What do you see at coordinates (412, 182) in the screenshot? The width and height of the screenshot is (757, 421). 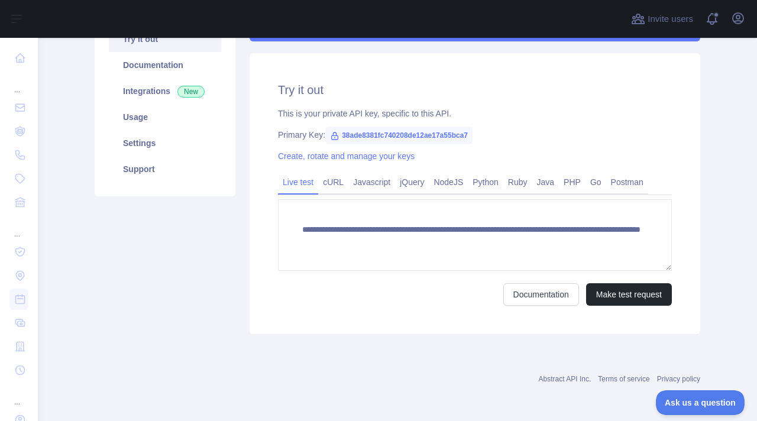 I see `a: jQuery` at bounding box center [412, 182].